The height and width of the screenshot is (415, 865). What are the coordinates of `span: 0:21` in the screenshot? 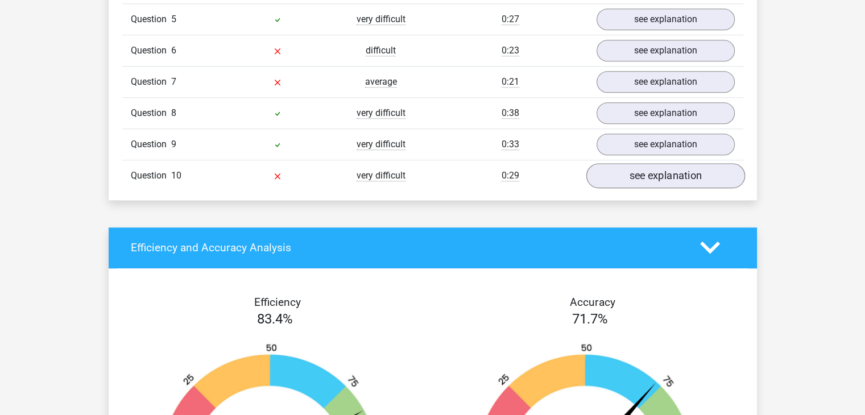 It's located at (510, 82).